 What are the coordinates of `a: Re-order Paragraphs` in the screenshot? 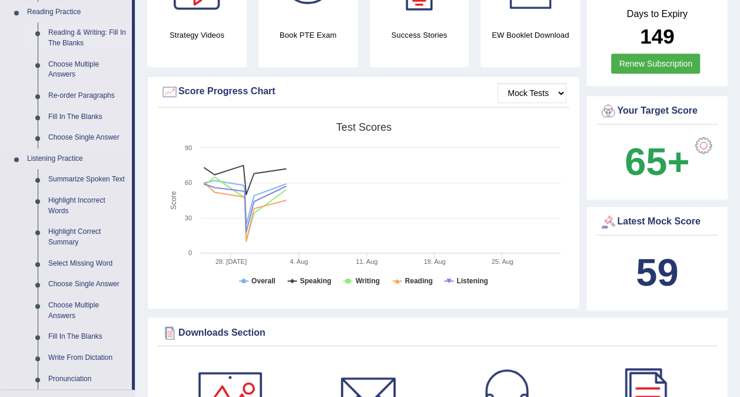 It's located at (87, 96).